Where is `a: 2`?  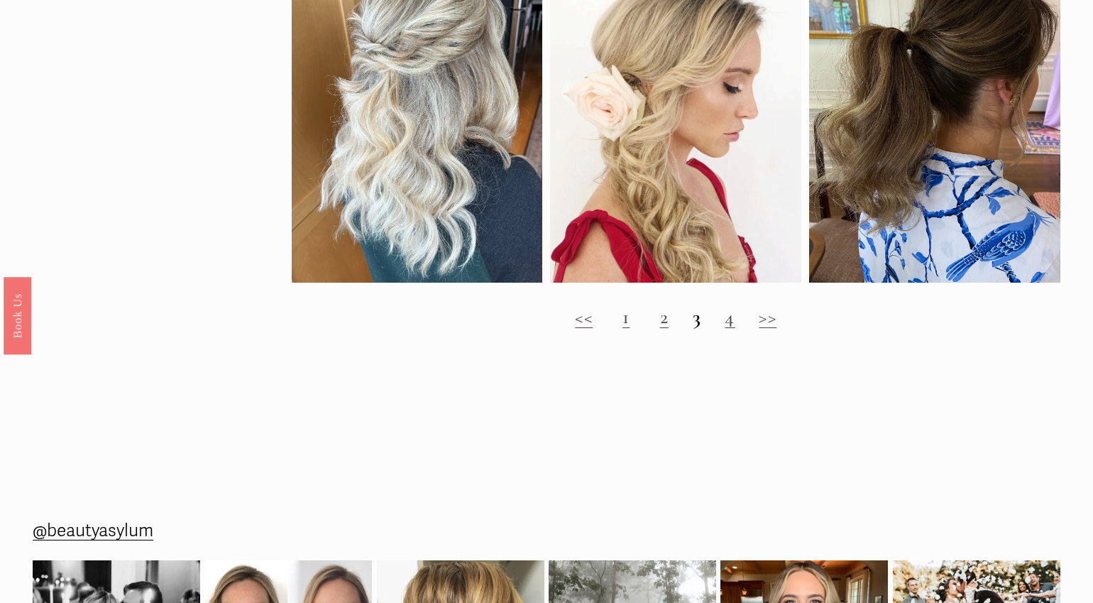 a: 2 is located at coordinates (665, 317).